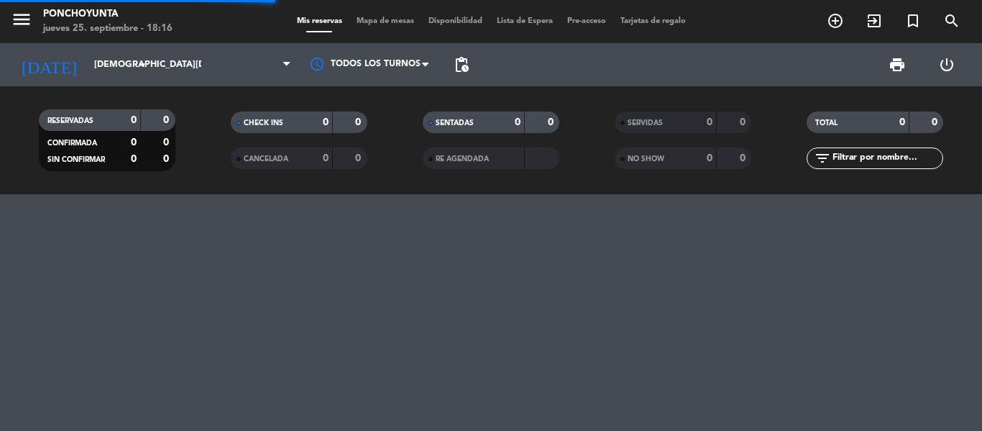 The height and width of the screenshot is (431, 982). Describe the element at coordinates (319, 21) in the screenshot. I see `span: Mis reservas` at that location.